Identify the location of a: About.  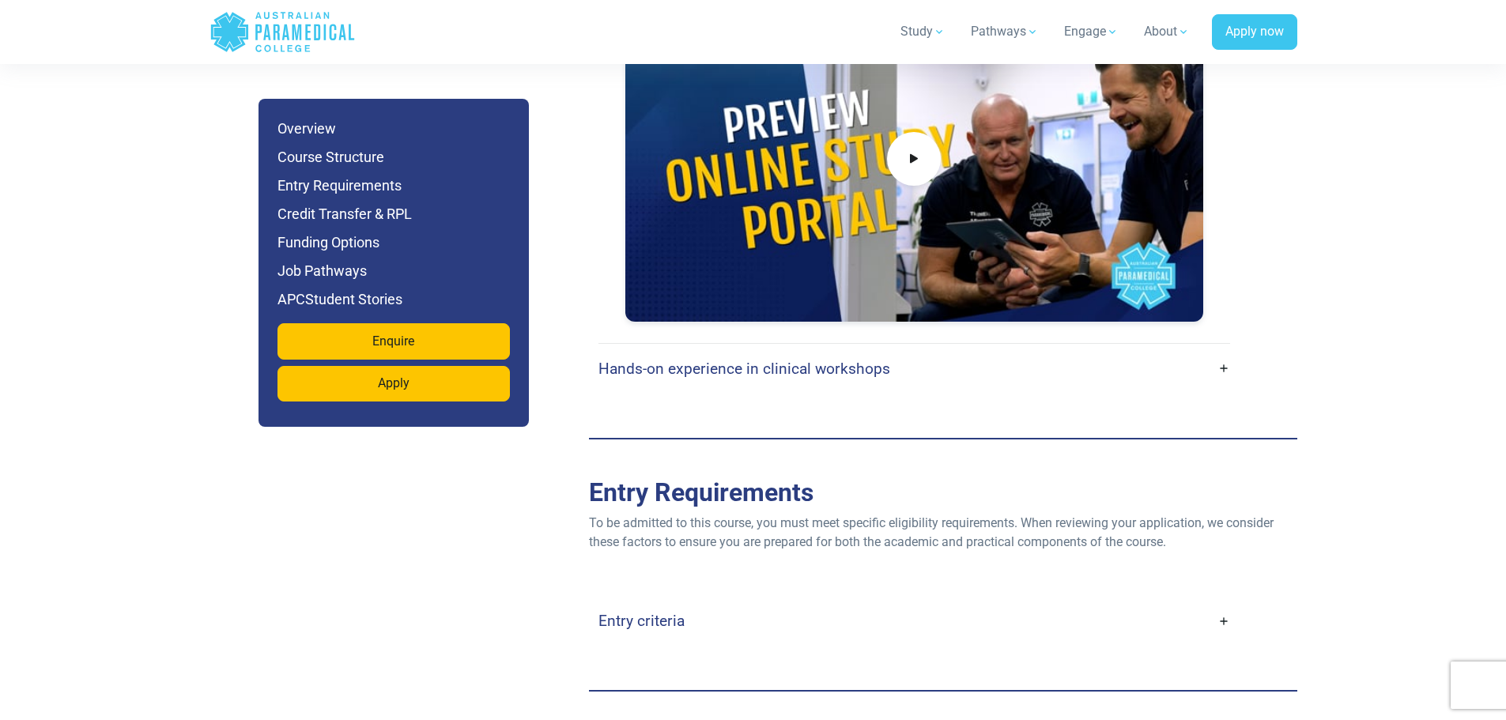
(1166, 32).